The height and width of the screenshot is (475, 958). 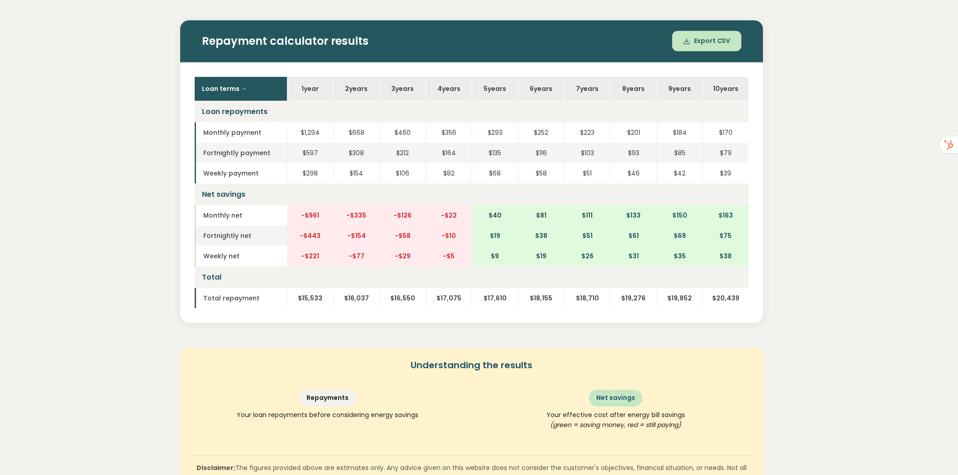 What do you see at coordinates (495, 89) in the screenshot?
I see `th: 5 year s` at bounding box center [495, 89].